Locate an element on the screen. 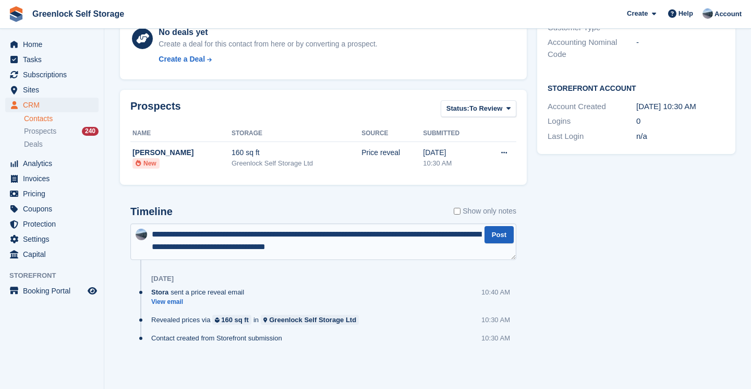 This screenshot has width=751, height=389. img: stora-icon-8386f47178a22dfd0bd8f6a31ec36ba5ce8667c1dd55bd0f319d3a0aa187defe.svg is located at coordinates (16, 14).